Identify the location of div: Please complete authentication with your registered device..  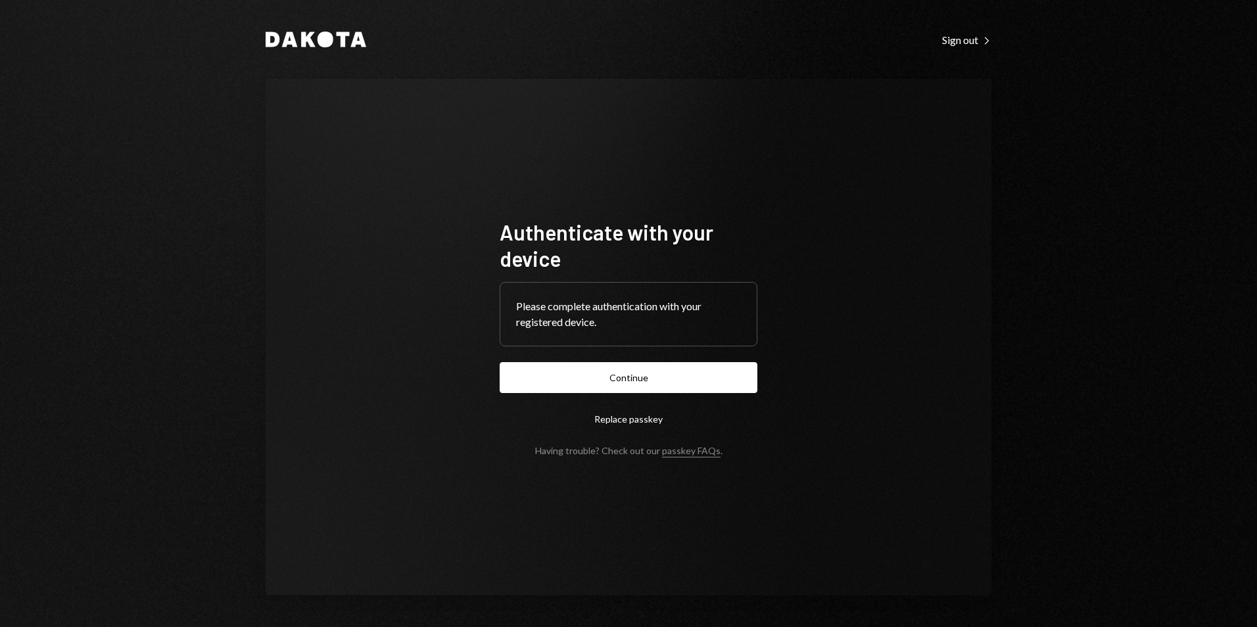
(628, 314).